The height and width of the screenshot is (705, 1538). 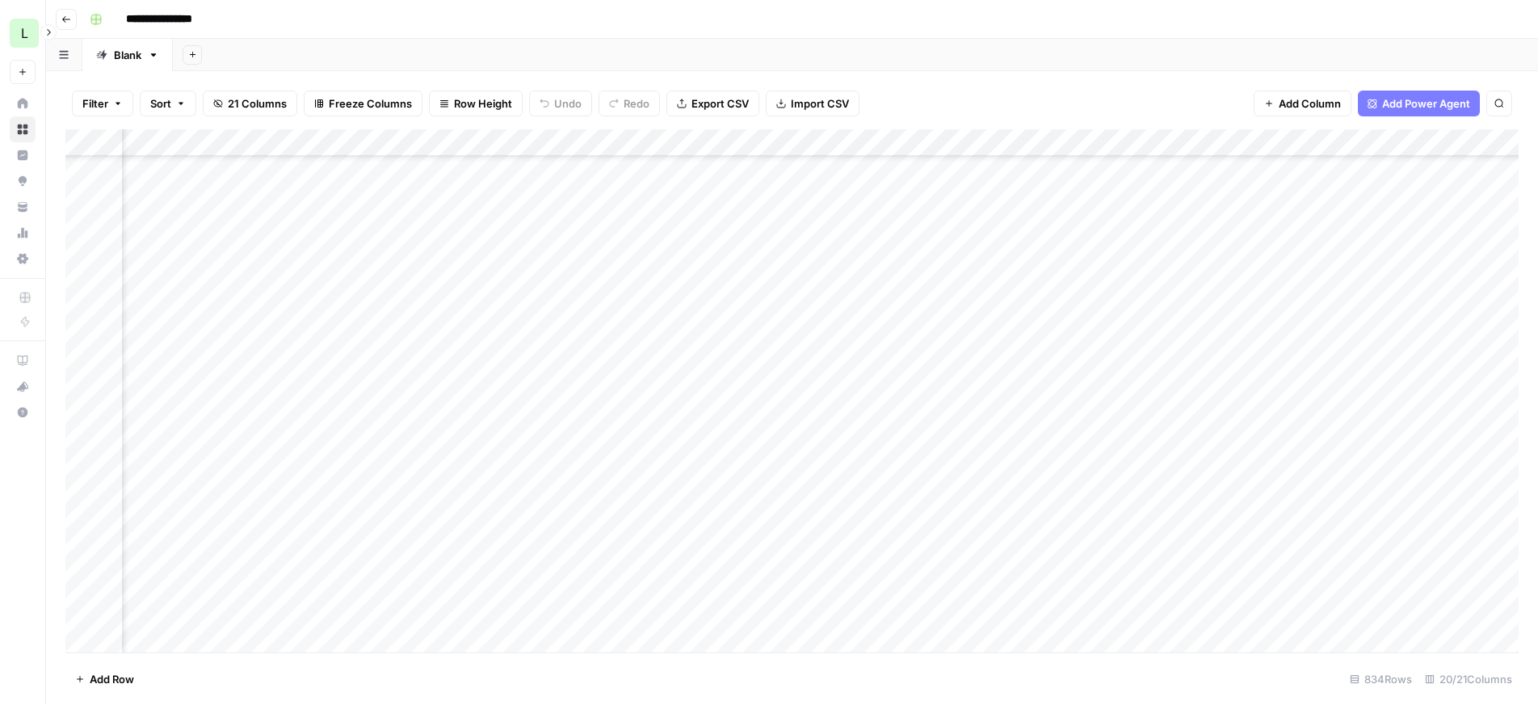 I want to click on span: Row Height, so click(x=483, y=103).